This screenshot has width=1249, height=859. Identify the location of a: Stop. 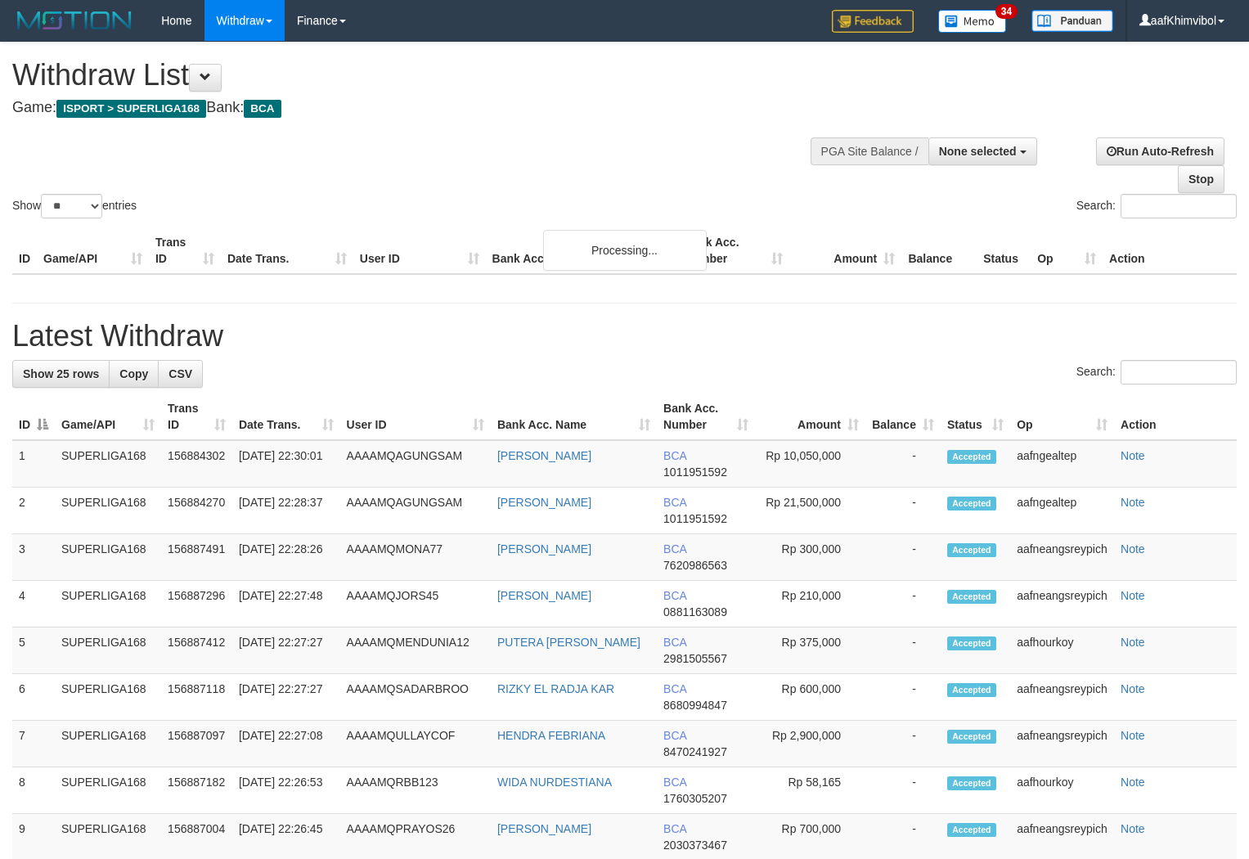
(1201, 179).